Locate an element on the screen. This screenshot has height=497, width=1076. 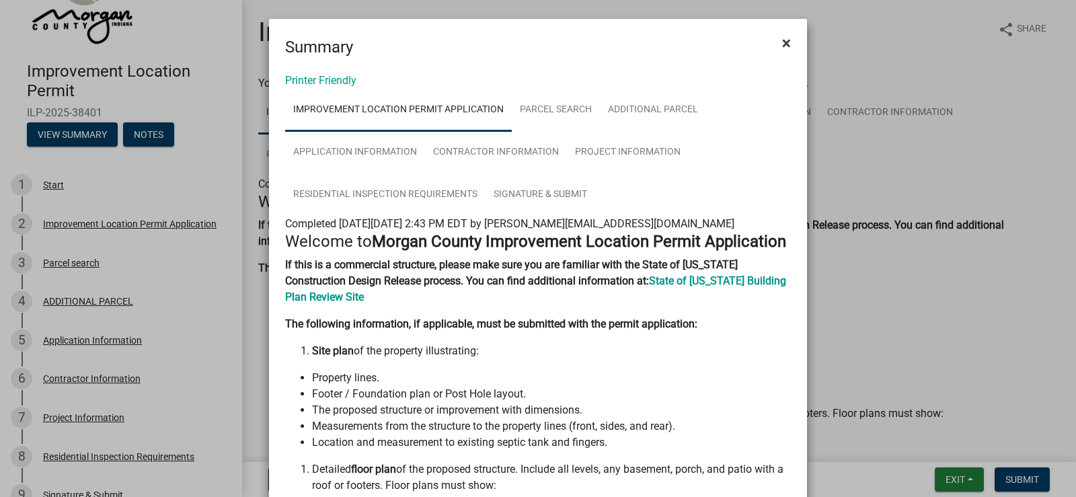
strong: floor plan is located at coordinates (373, 469).